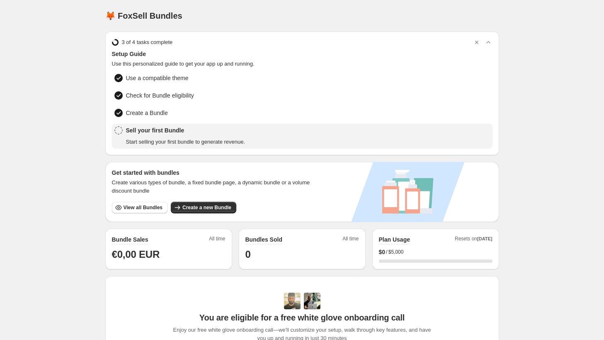  I want to click on span: Create a Bundle, so click(147, 113).